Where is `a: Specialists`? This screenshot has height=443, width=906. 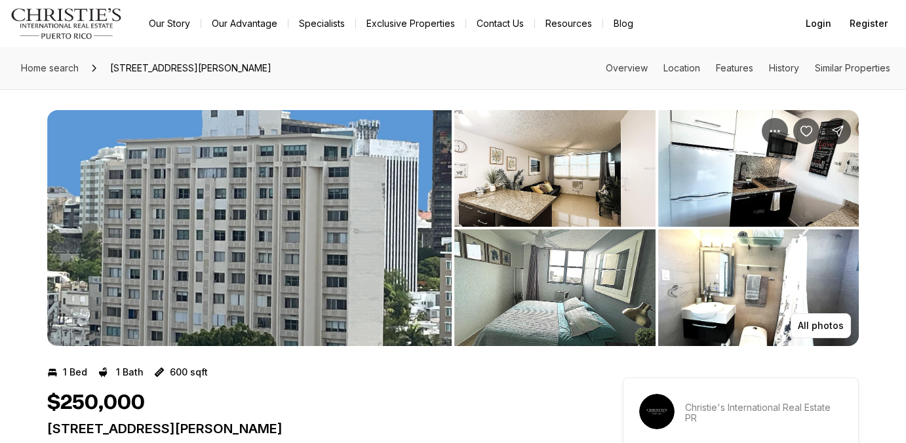 a: Specialists is located at coordinates (322, 24).